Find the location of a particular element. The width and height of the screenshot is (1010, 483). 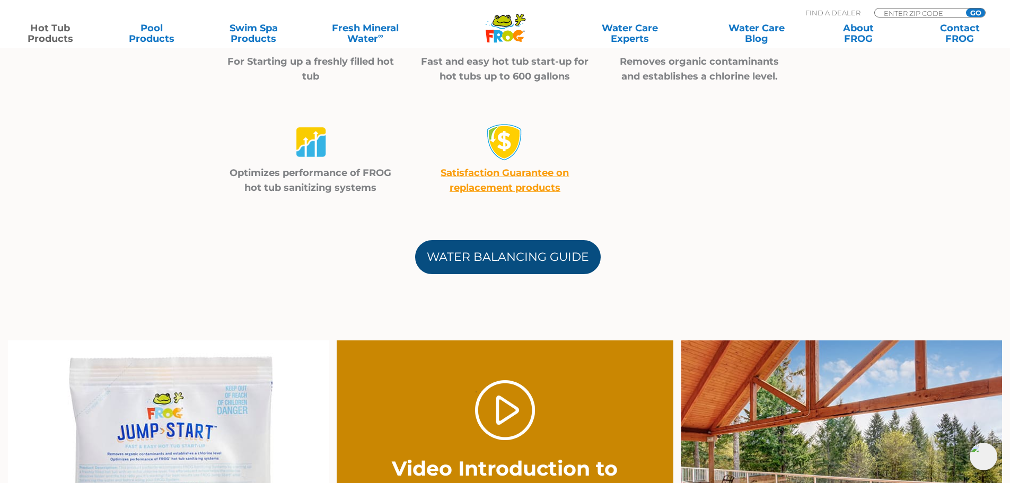

a: Hot TubProducts is located at coordinates (50, 33).